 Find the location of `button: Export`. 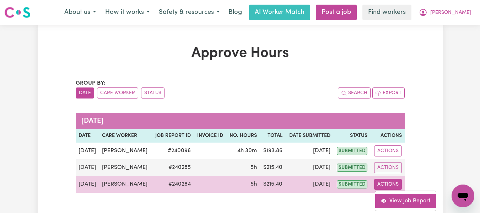

button: Export is located at coordinates (388, 93).